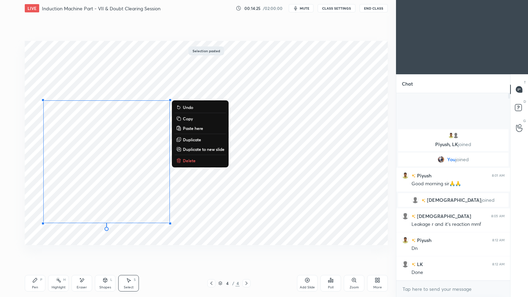 The width and height of the screenshot is (528, 297). What do you see at coordinates (200, 160) in the screenshot?
I see `button: Delete` at bounding box center [200, 160].